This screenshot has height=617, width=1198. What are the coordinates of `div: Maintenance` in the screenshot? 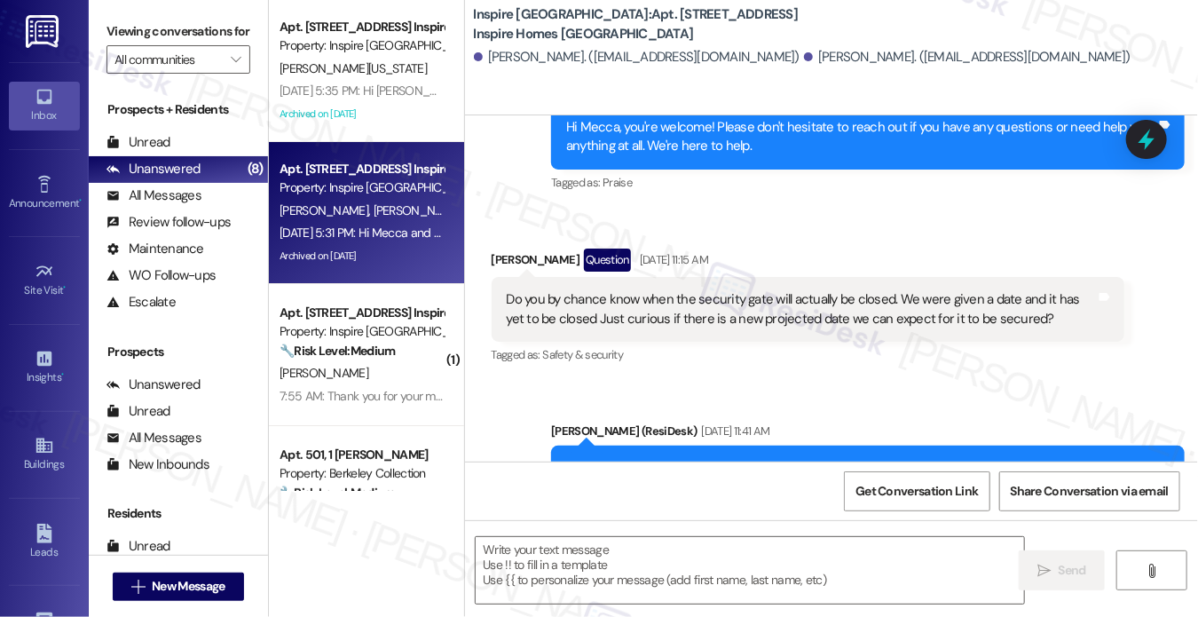 It's located at (155, 248).